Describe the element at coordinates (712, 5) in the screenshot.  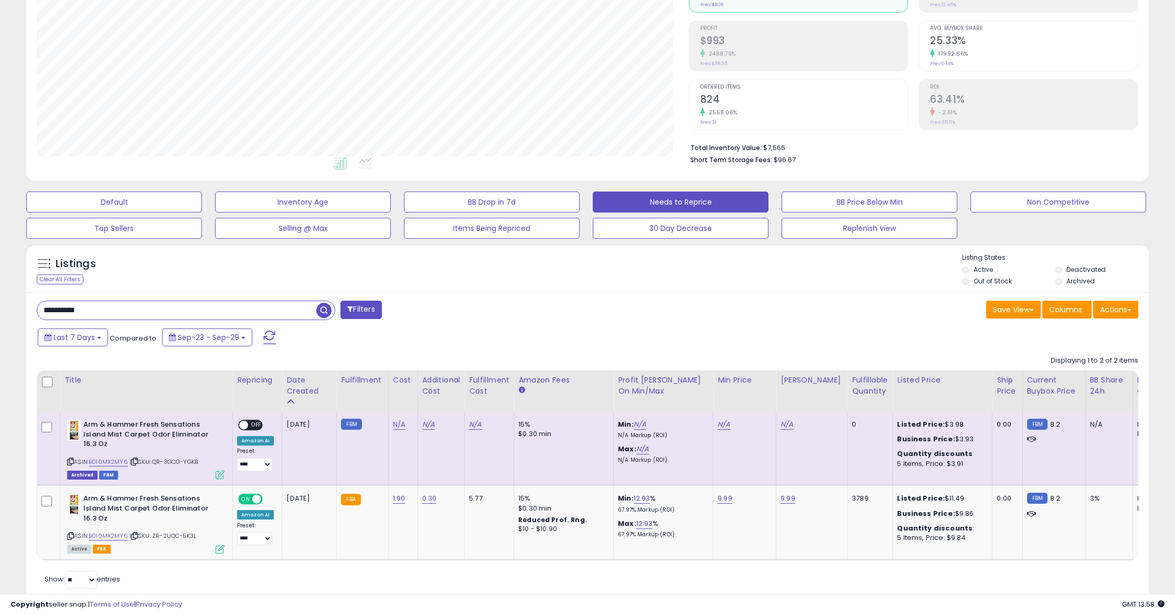
I see `small: Prev: $308` at that location.